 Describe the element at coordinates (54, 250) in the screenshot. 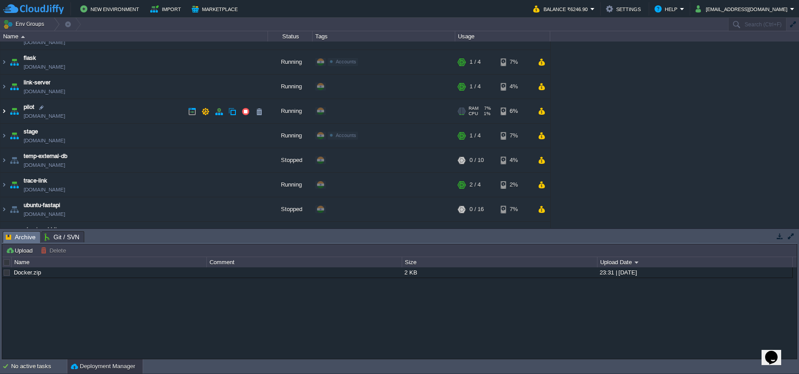

I see `button: Delete` at that location.